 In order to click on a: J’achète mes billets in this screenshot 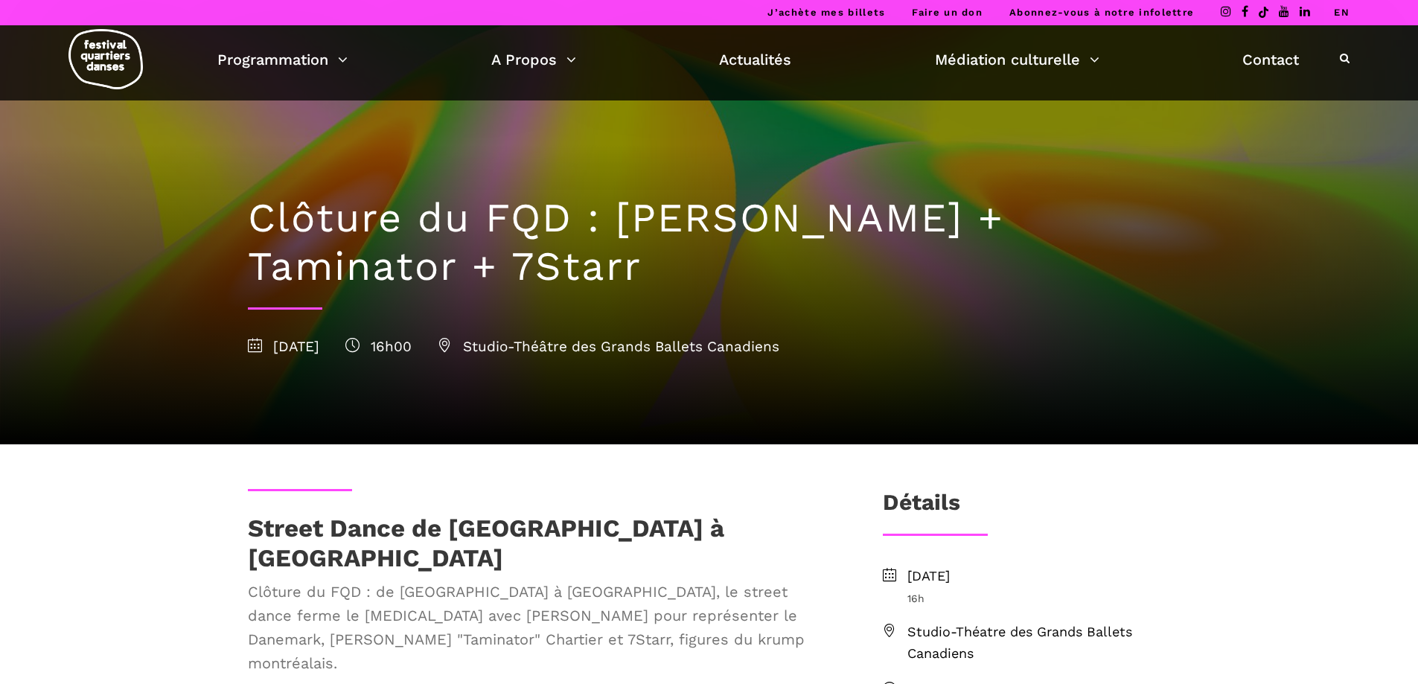, I will do `click(826, 12)`.